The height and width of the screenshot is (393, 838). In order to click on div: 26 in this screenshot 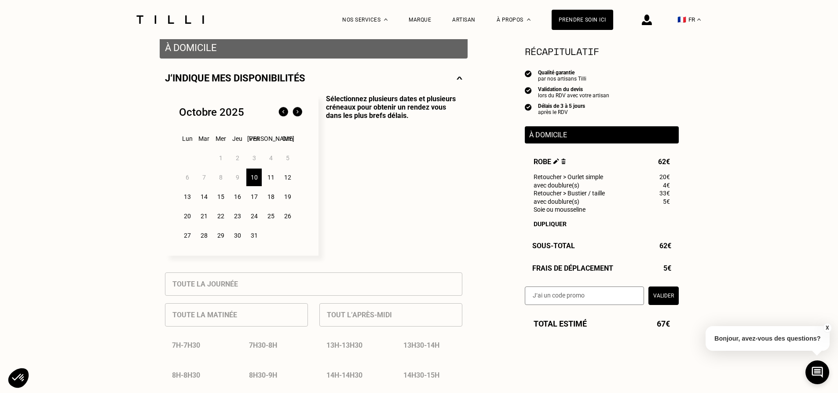, I will do `click(287, 216)`.